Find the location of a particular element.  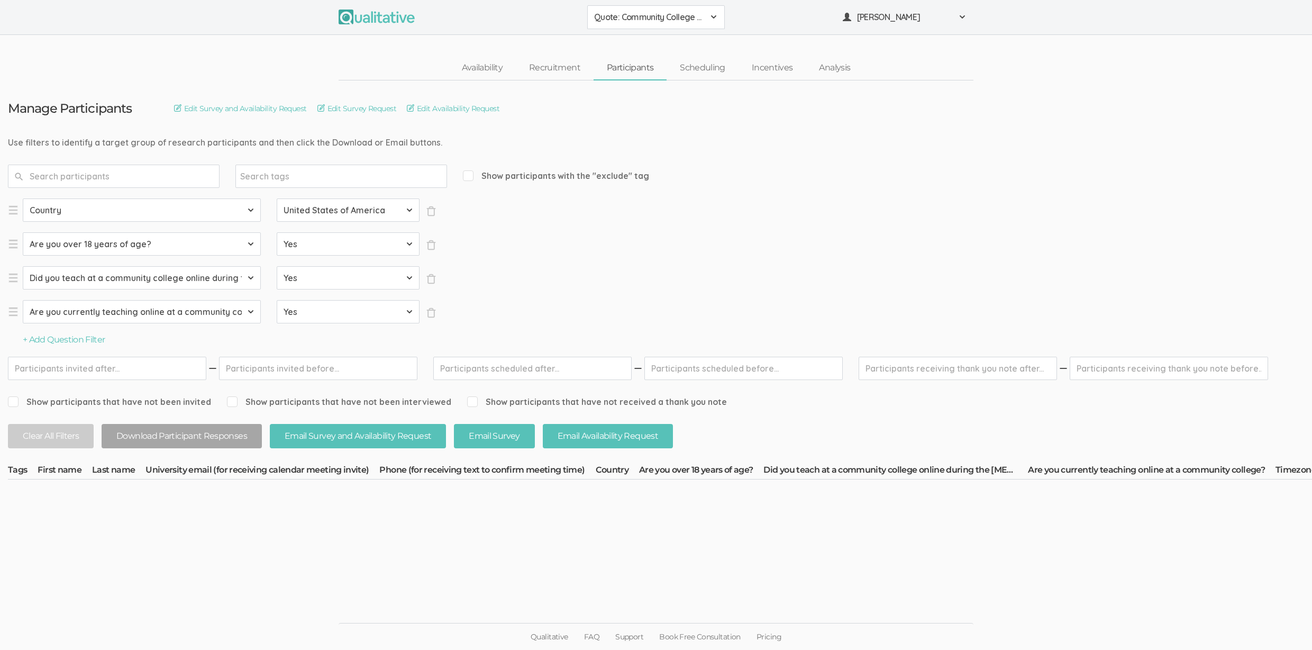

input: Participants receiving thank you note after... is located at coordinates (958, 368).